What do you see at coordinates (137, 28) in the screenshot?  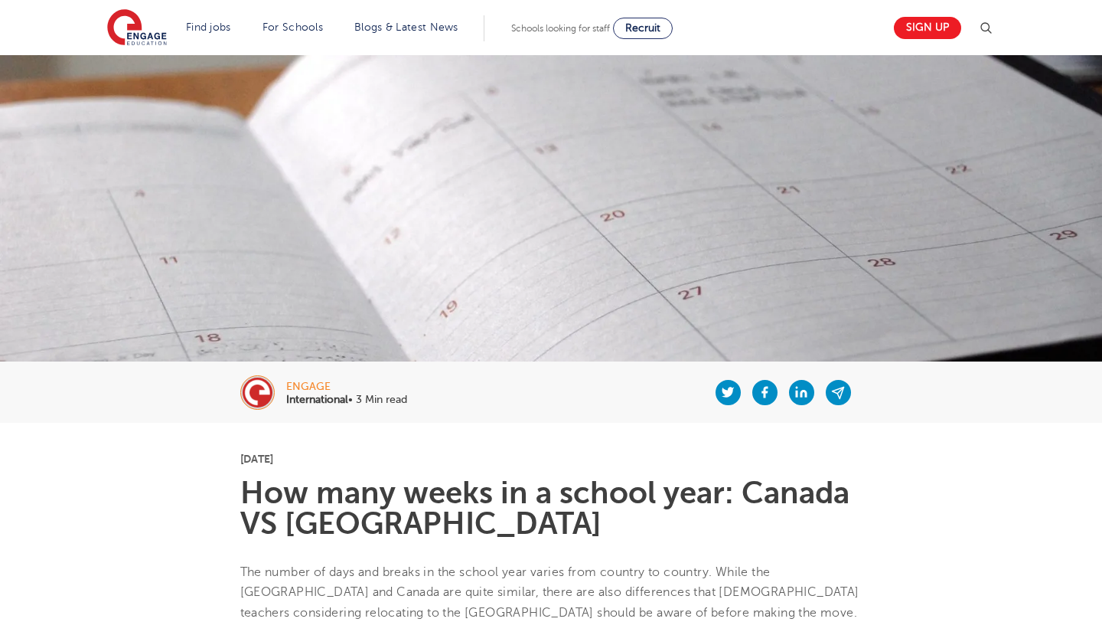 I see `img: Engage Education` at bounding box center [137, 28].